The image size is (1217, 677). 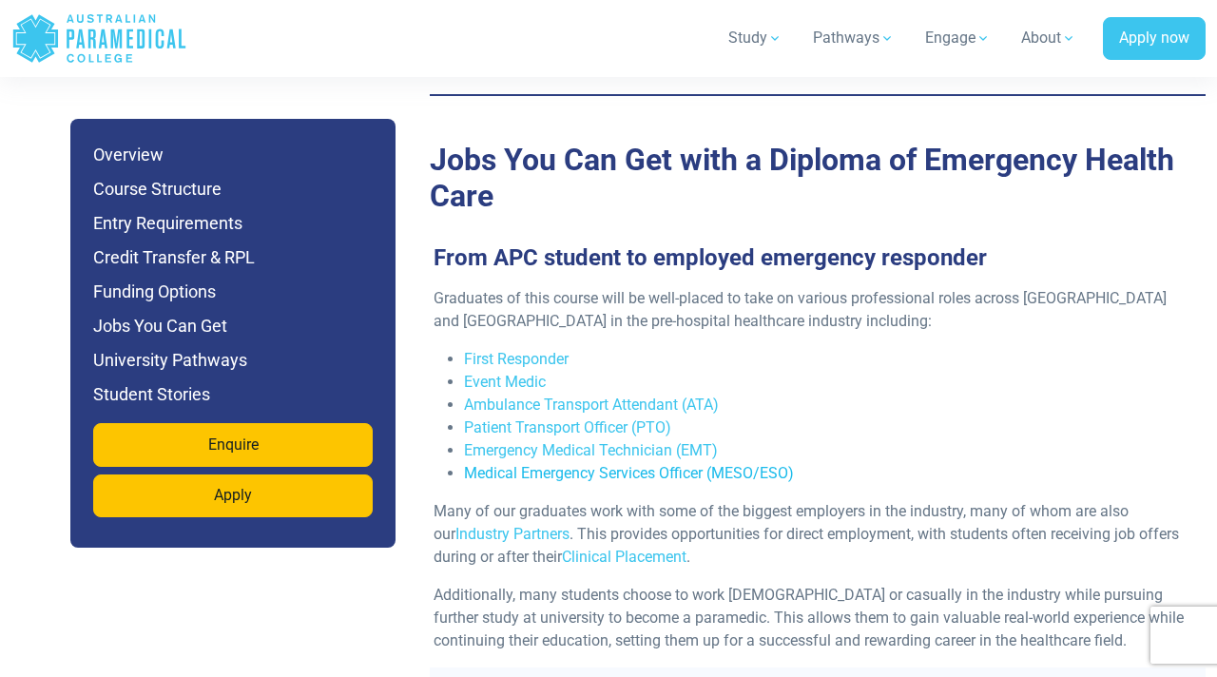 I want to click on p: Many of our graduates work with some of the biggest employers in the industry, many of whom are a..., so click(x=810, y=534).